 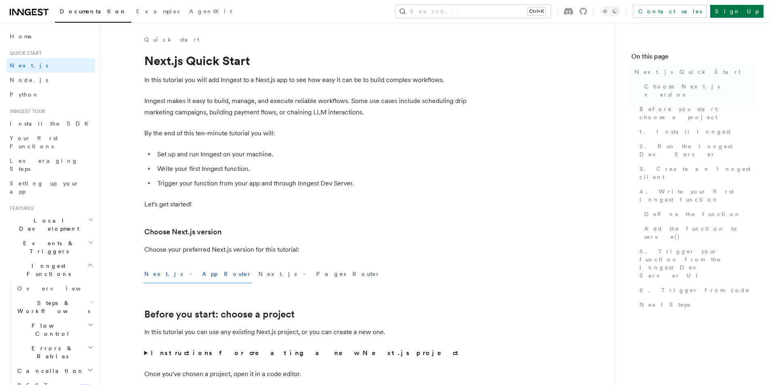 I want to click on button: Next.js - App Router, so click(x=198, y=274).